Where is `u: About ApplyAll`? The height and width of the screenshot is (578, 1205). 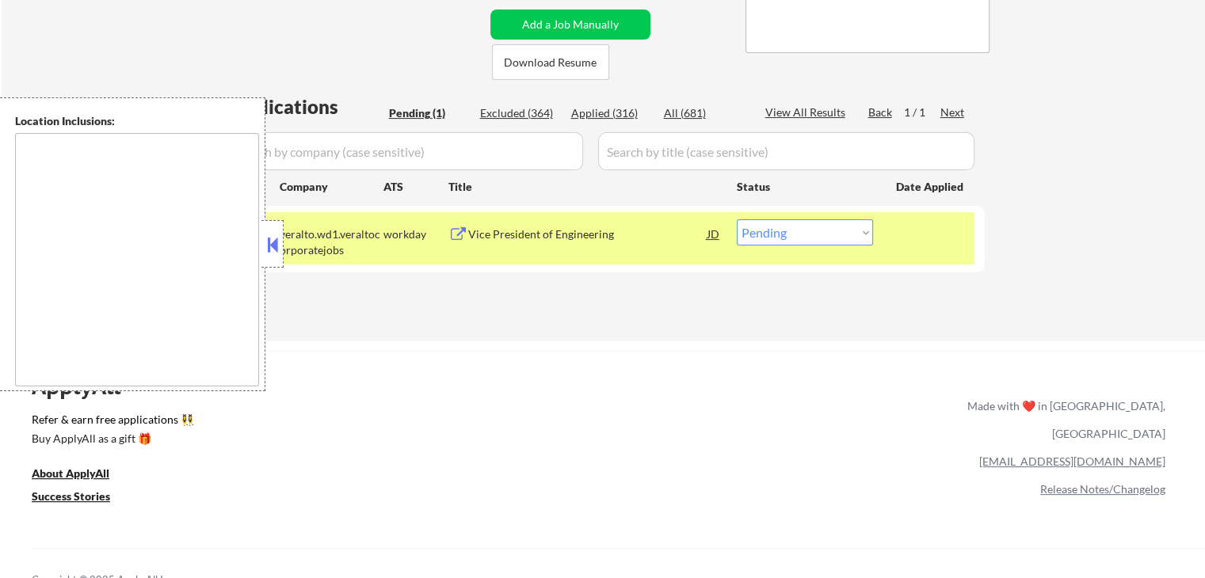 u: About ApplyAll is located at coordinates (70, 473).